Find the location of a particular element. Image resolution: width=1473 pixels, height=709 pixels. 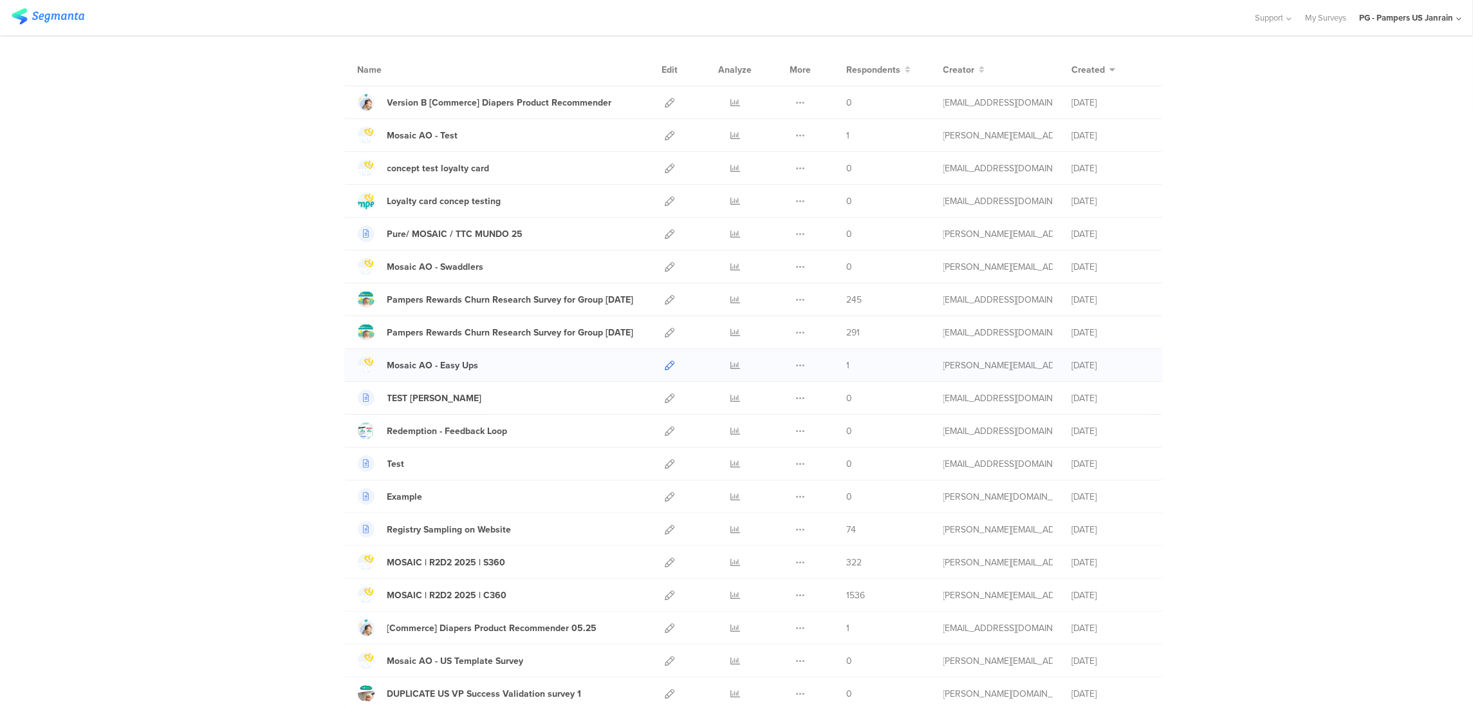

a: MOSAIC | R2D2 2025 | S360 is located at coordinates (432, 562).